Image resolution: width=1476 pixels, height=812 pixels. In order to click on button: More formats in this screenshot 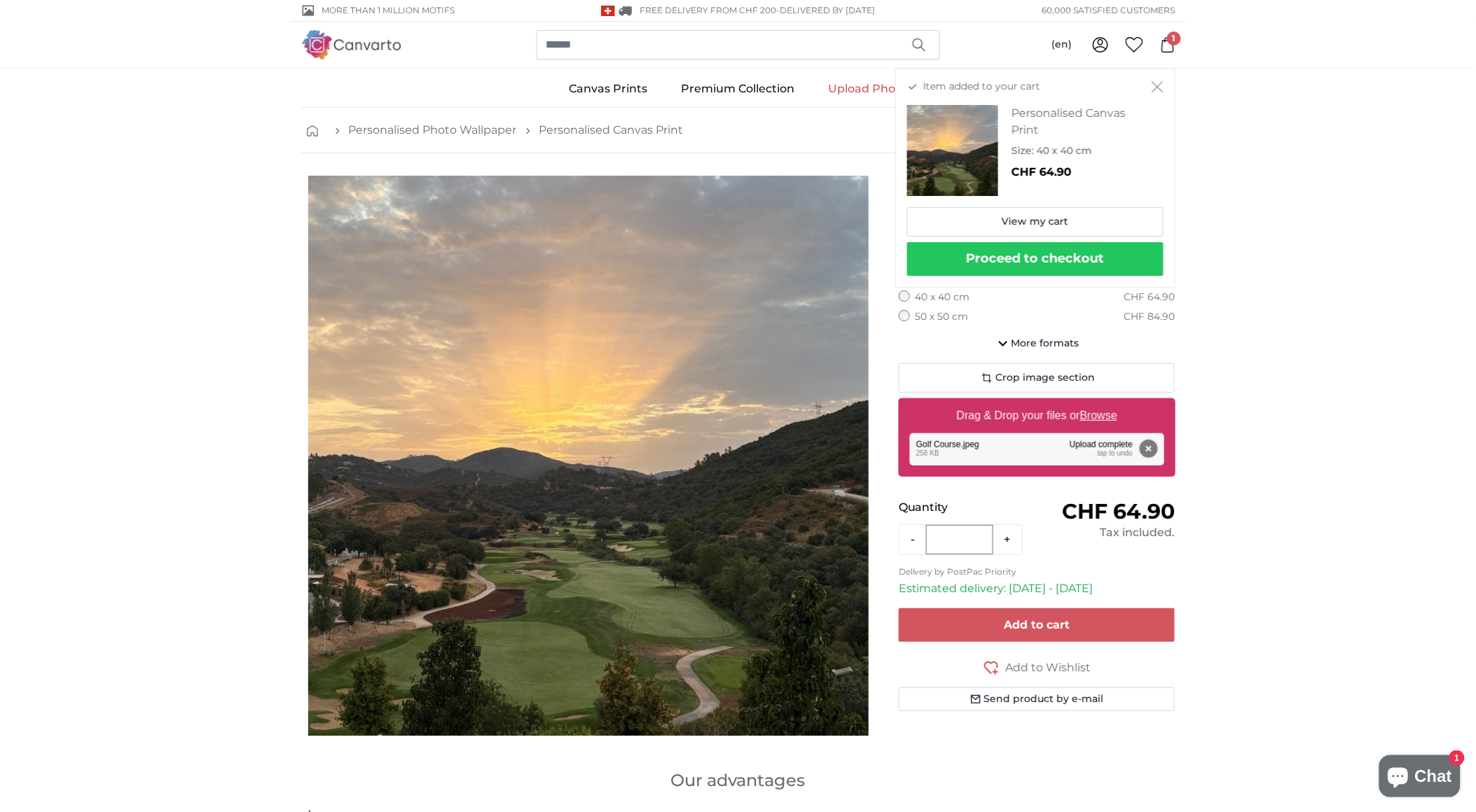, I will do `click(1036, 344)`.